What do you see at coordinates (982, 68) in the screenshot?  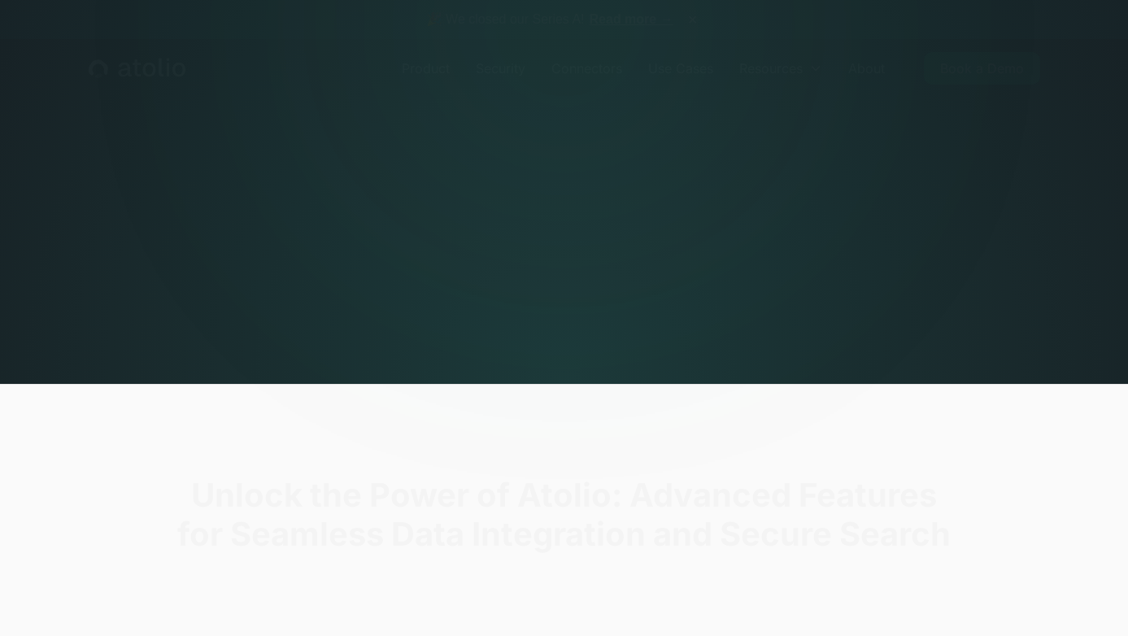 I see `a: Book a Demo` at bounding box center [982, 68].